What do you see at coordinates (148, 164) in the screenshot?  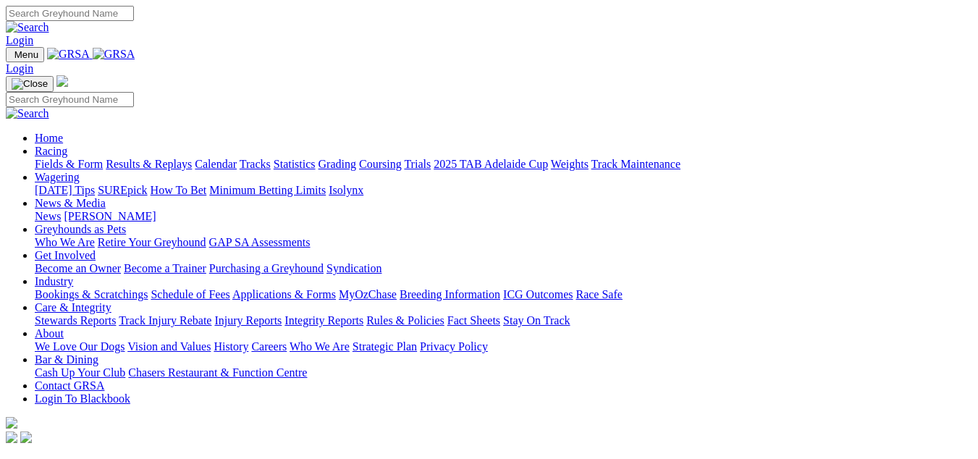 I see `a: Results & Replays` at bounding box center [148, 164].